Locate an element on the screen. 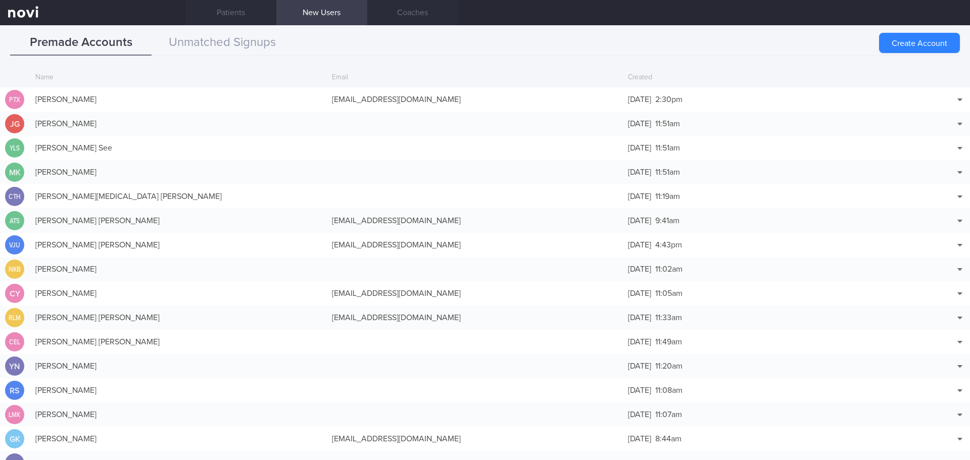  span: 2:30pm is located at coordinates (669, 100).